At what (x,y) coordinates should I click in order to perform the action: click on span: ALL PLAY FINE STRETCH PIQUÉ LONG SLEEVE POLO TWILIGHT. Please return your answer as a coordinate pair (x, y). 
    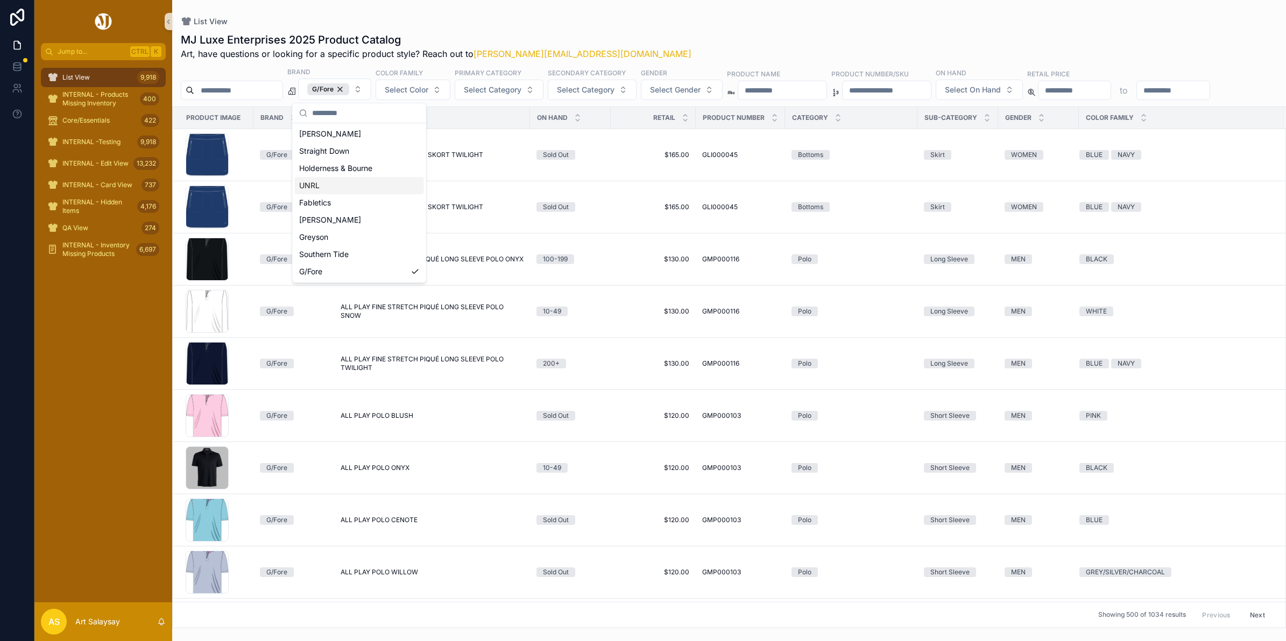
    Looking at the image, I should click on (432, 364).